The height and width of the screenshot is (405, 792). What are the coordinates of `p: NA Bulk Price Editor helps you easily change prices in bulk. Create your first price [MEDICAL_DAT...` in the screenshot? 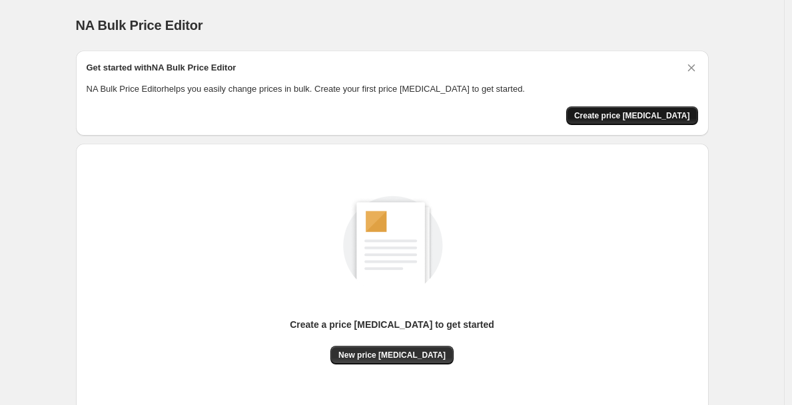 It's located at (392, 89).